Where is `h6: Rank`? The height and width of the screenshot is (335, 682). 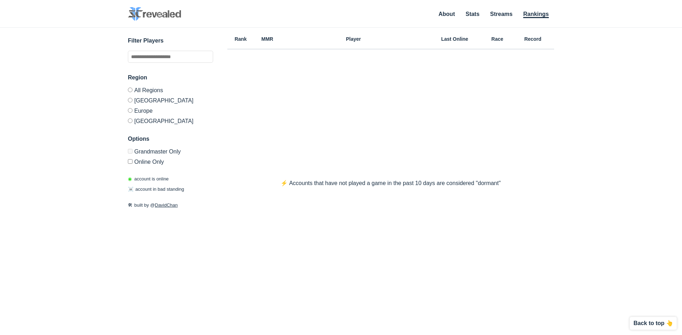 h6: Rank is located at coordinates (240, 39).